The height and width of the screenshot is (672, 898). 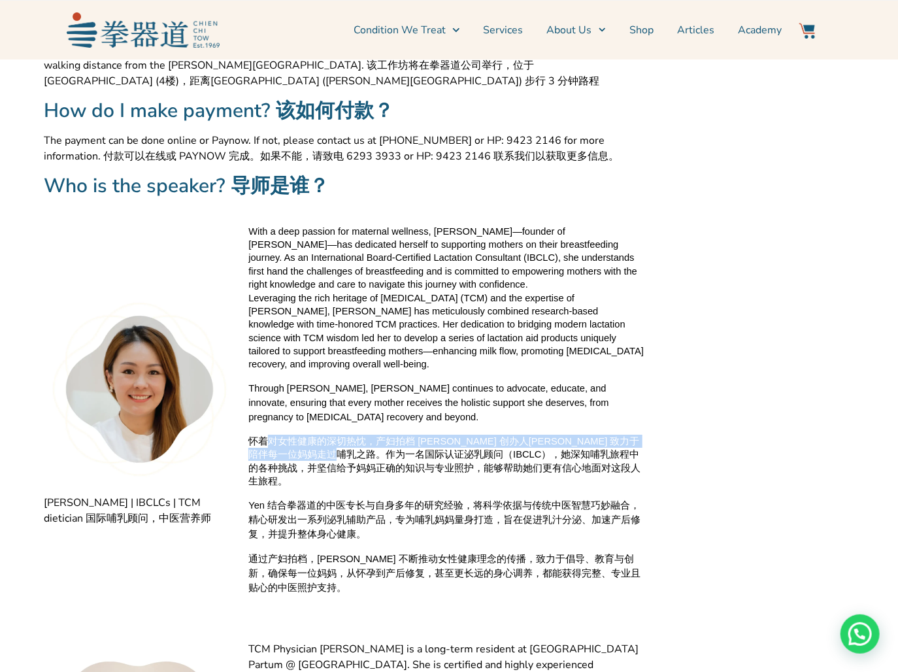 What do you see at coordinates (344, 186) in the screenshot?
I see `h2: Who is the speaker? 导师是谁？` at bounding box center [344, 186].